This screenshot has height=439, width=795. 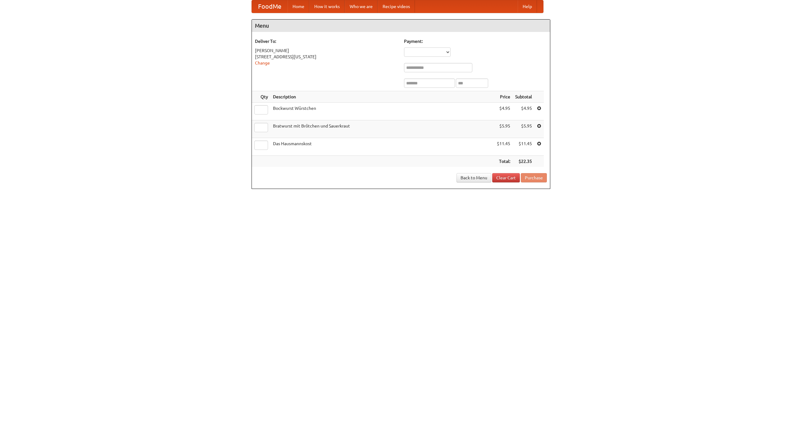 What do you see at coordinates (523, 97) in the screenshot?
I see `th: Subtotal` at bounding box center [523, 97].